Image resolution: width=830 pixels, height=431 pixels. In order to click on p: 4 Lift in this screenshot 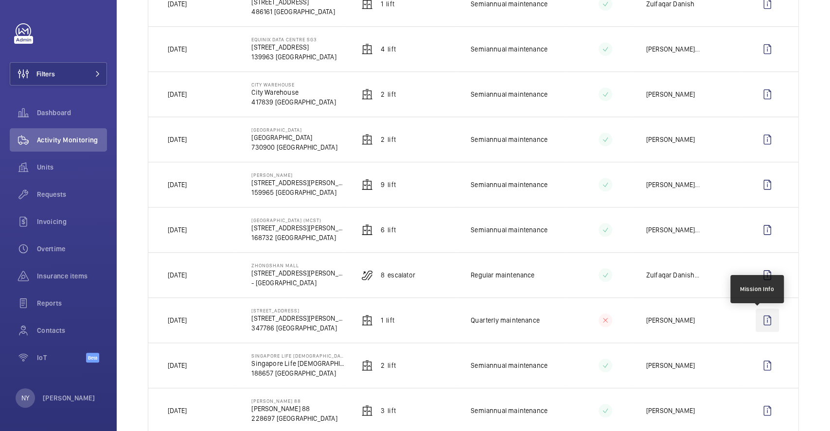, I will do `click(388, 49)`.